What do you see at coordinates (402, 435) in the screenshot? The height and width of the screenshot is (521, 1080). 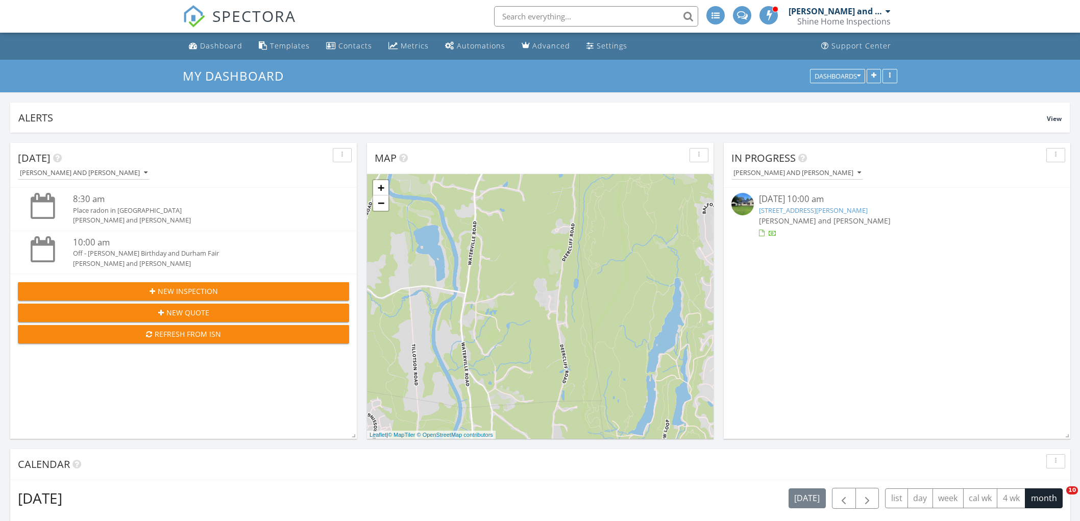 I see `a: © MapTiler` at bounding box center [402, 435].